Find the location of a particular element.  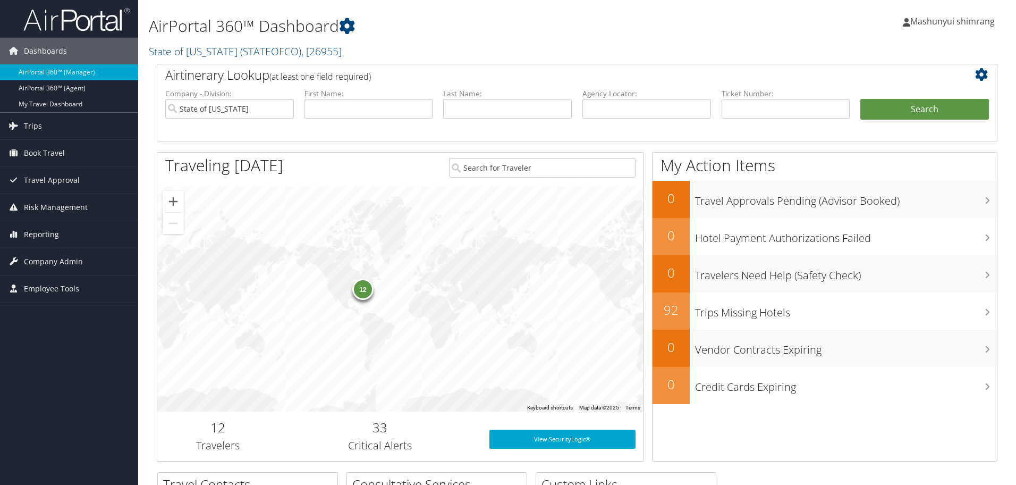

a: View SecurityLogic® is located at coordinates (562, 439).